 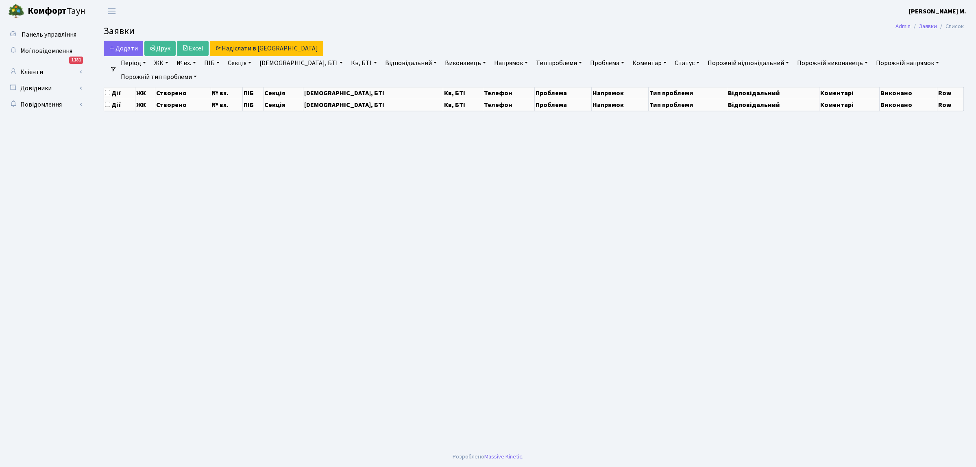 I want to click on button: Переключити навігацію, so click(x=112, y=11).